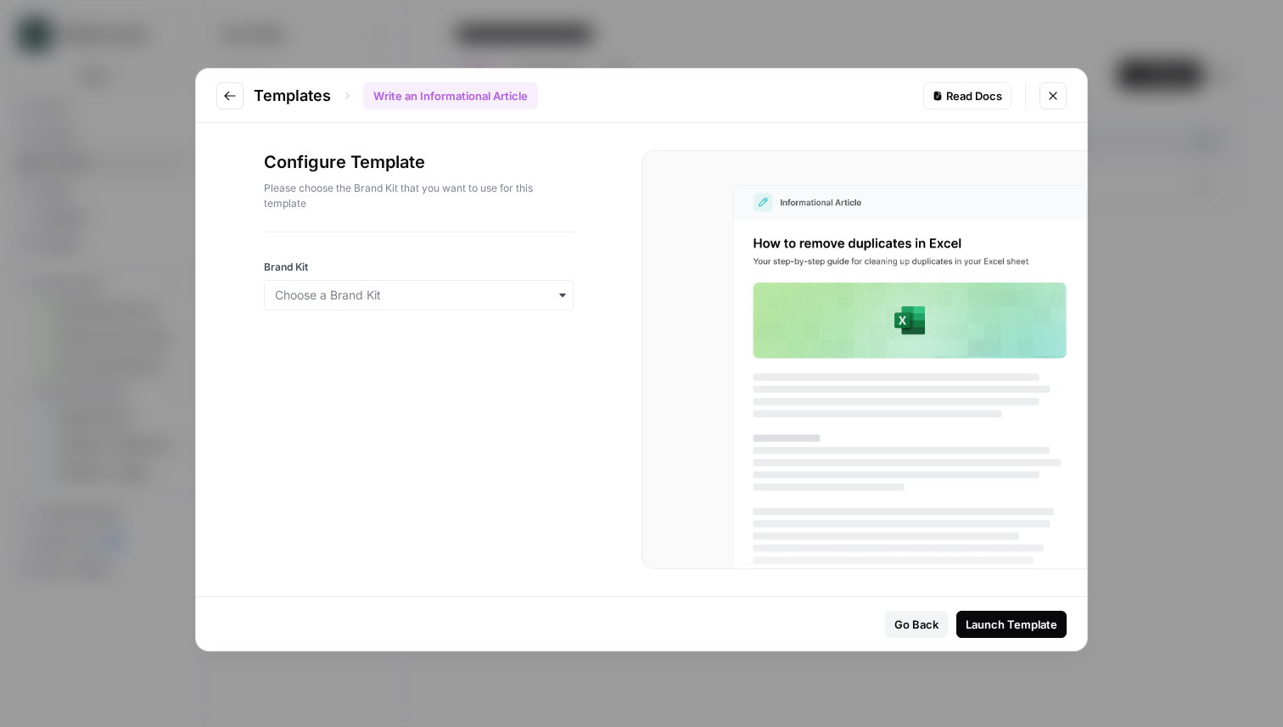  What do you see at coordinates (451, 96) in the screenshot?
I see `div: Write an Informational Article` at bounding box center [451, 96].